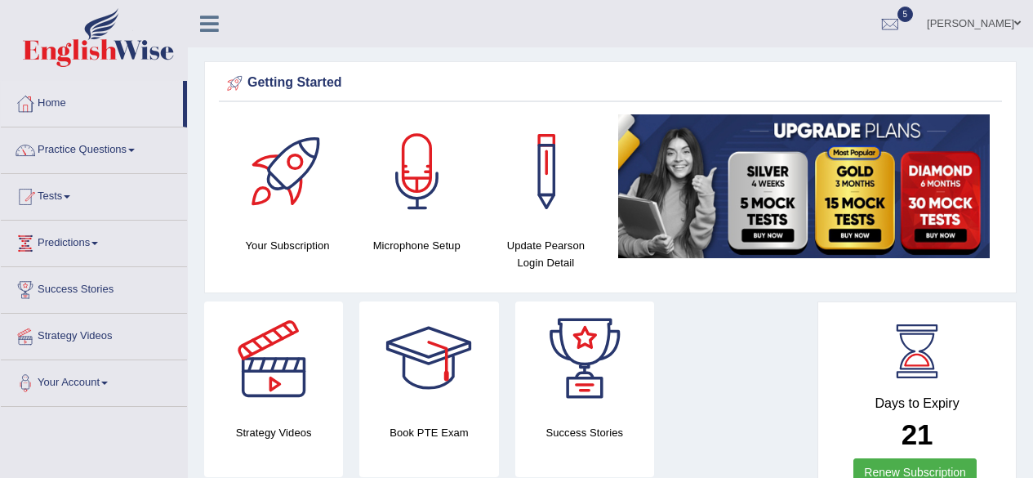  I want to click on a: Your Account, so click(94, 381).